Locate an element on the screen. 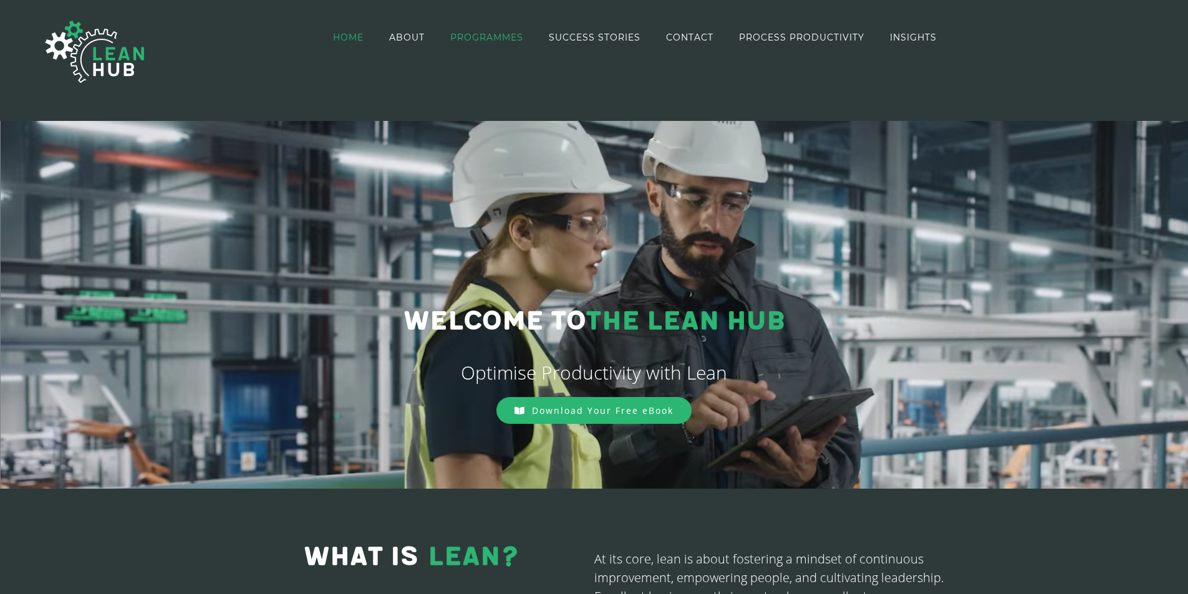 The height and width of the screenshot is (594, 1188). a: Download Your Free eBook is located at coordinates (594, 410).